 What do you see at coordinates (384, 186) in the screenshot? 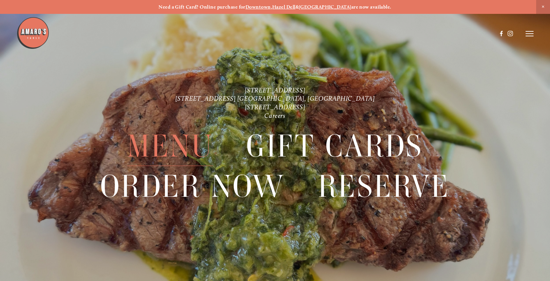
I see `span: Reserve` at bounding box center [384, 186].